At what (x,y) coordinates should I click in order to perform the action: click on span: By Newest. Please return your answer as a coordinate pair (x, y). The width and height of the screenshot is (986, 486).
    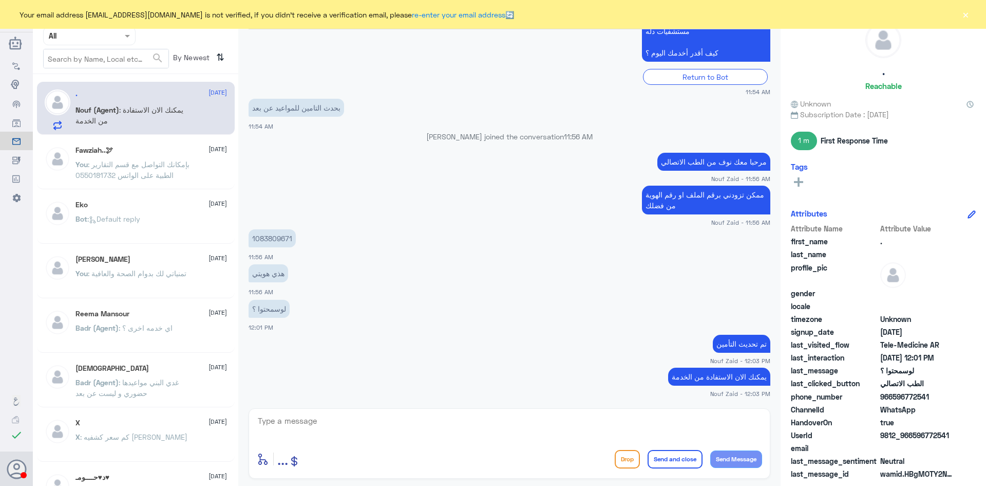
    Looking at the image, I should click on (191, 59).